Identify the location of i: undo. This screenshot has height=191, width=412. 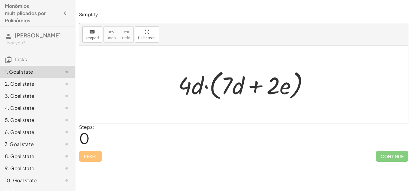
(111, 32).